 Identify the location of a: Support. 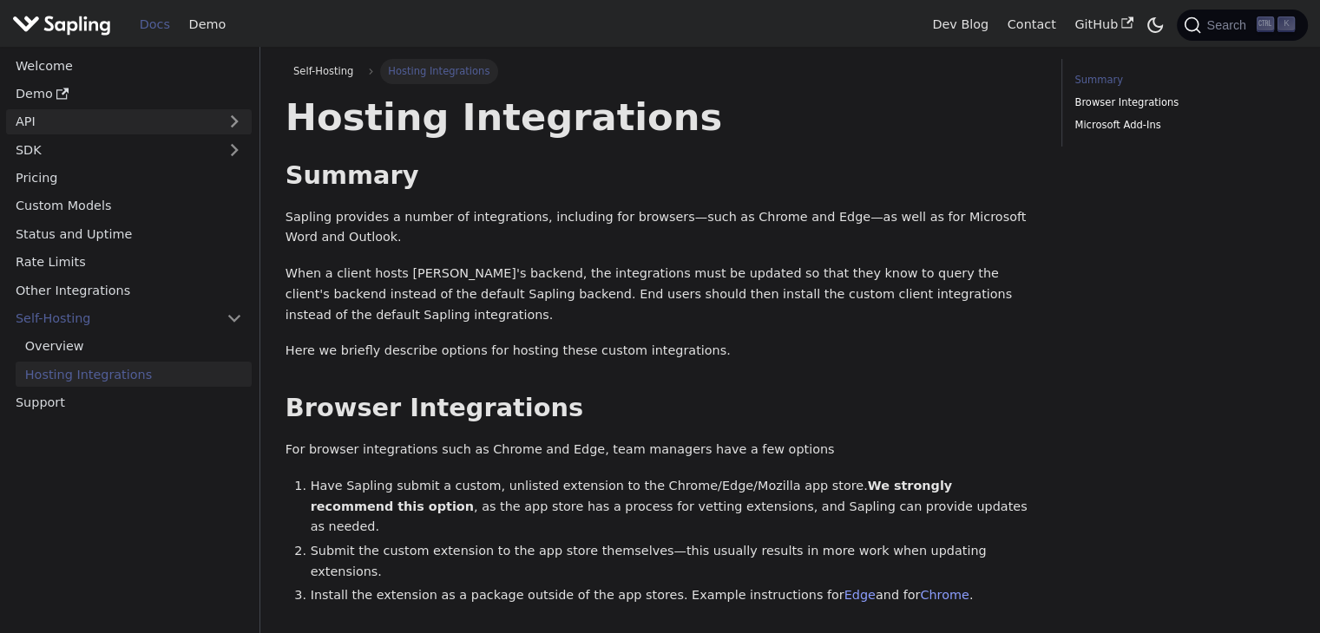
(128, 403).